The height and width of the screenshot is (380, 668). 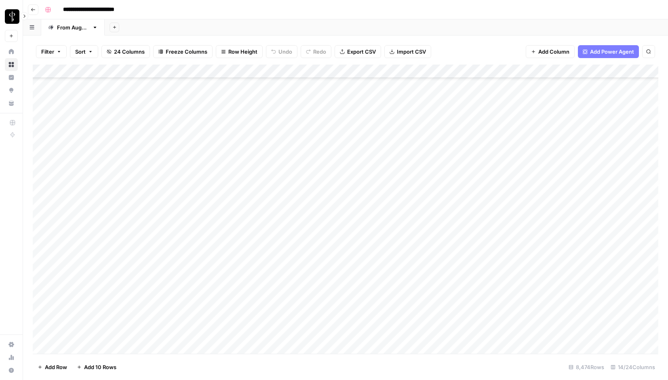 What do you see at coordinates (550, 52) in the screenshot?
I see `button: Add Column` at bounding box center [550, 52].